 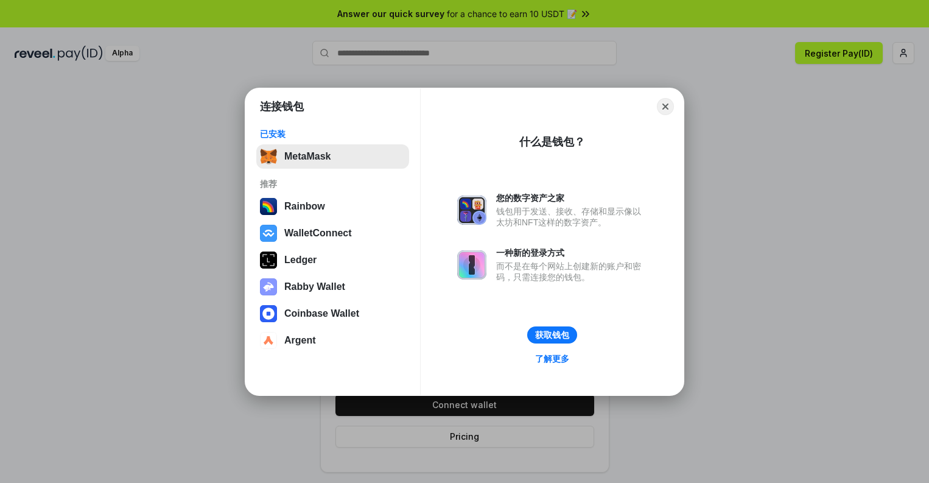 I want to click on div: 您的数字资产之家, so click(x=571, y=198).